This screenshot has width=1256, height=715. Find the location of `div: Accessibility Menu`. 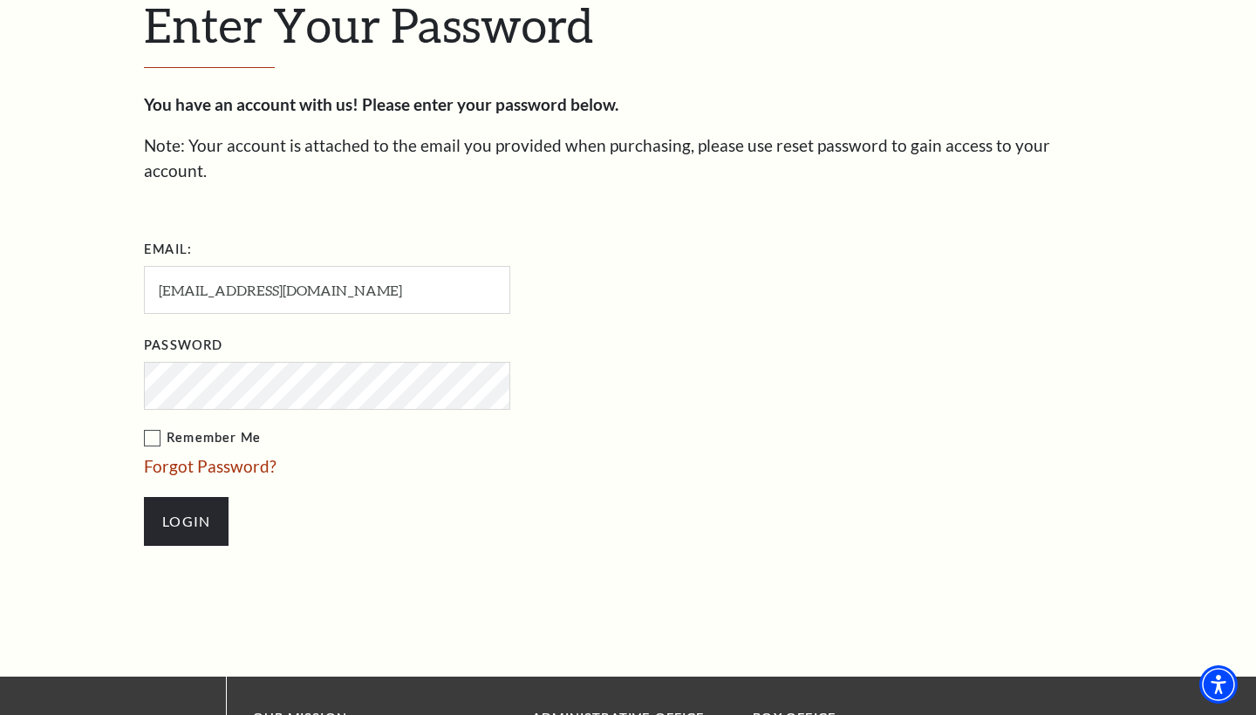

div: Accessibility Menu is located at coordinates (1218, 685).